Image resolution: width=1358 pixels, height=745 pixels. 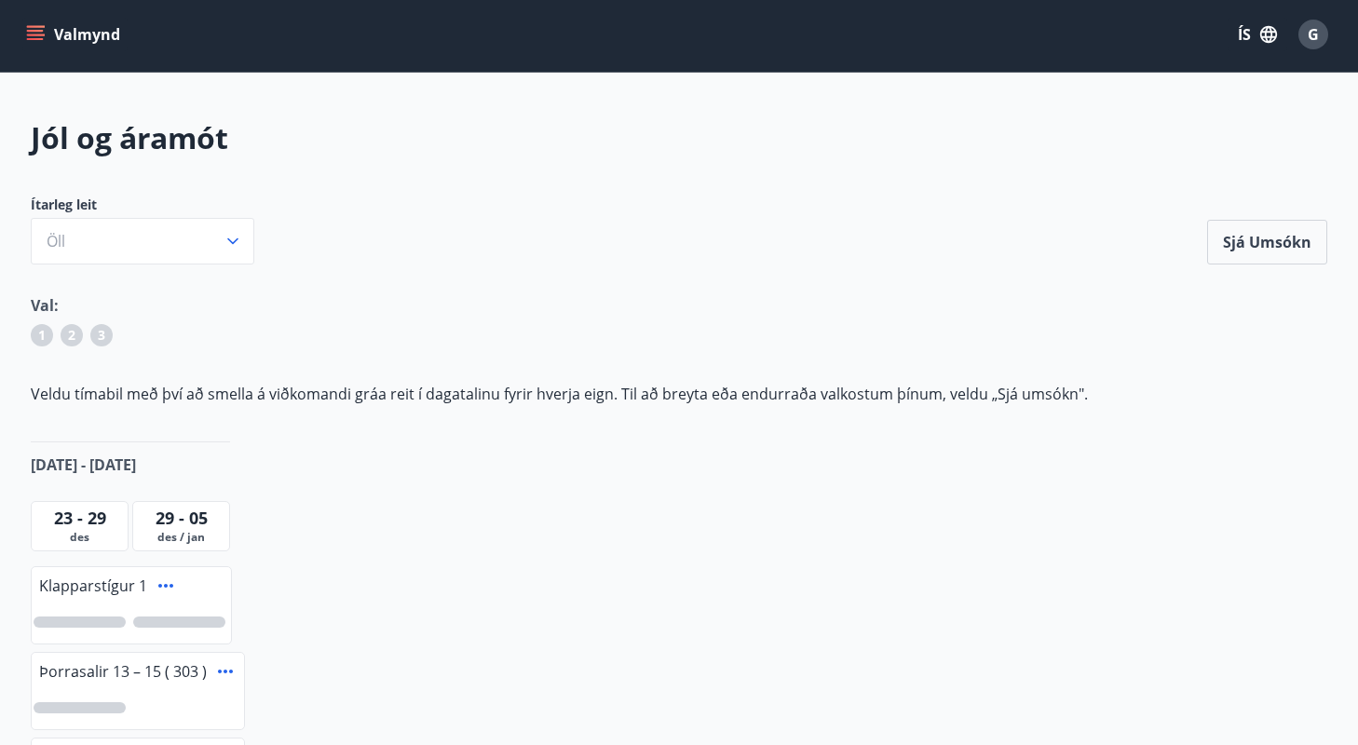 I want to click on span: des / jan, so click(x=181, y=538).